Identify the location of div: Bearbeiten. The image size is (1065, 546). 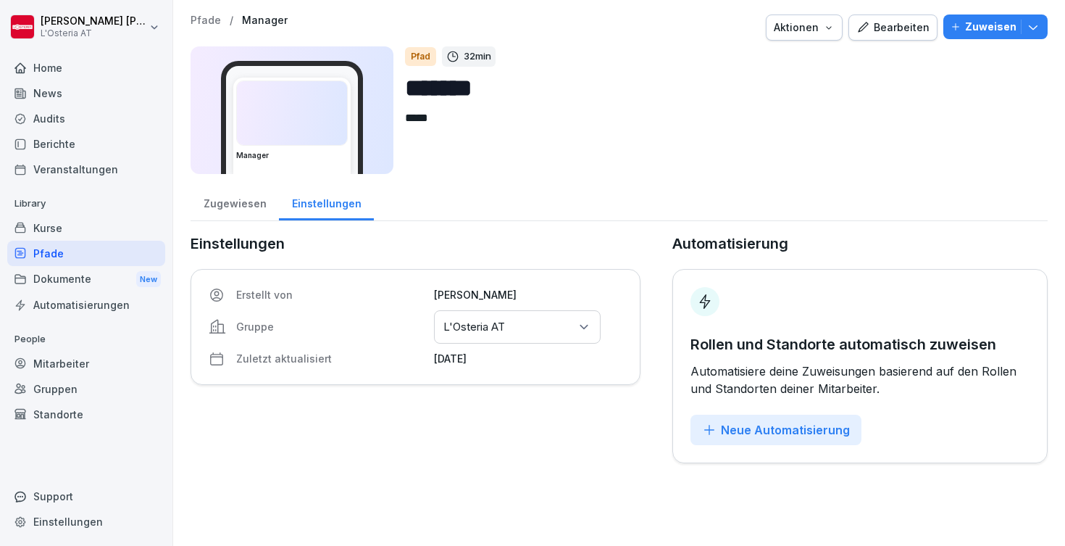
(893, 28).